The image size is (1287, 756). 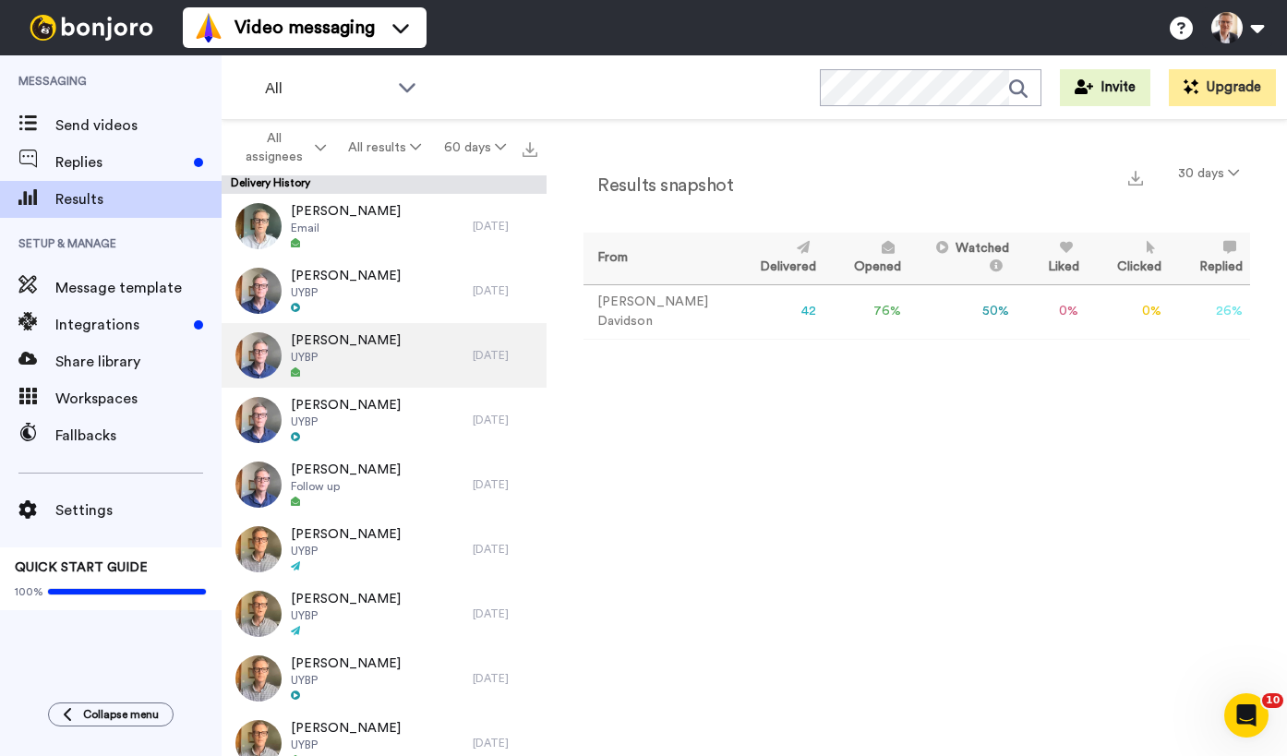 What do you see at coordinates (1127, 258) in the screenshot?
I see `th: Clicked` at bounding box center [1127, 258].